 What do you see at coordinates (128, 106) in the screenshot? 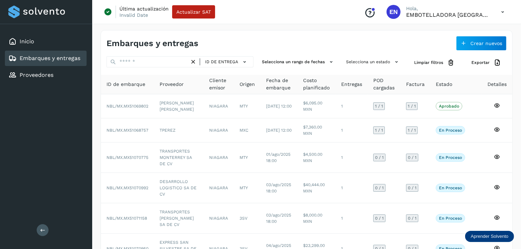
I see `span: NBL/MX.MX51069802` at bounding box center [128, 106].